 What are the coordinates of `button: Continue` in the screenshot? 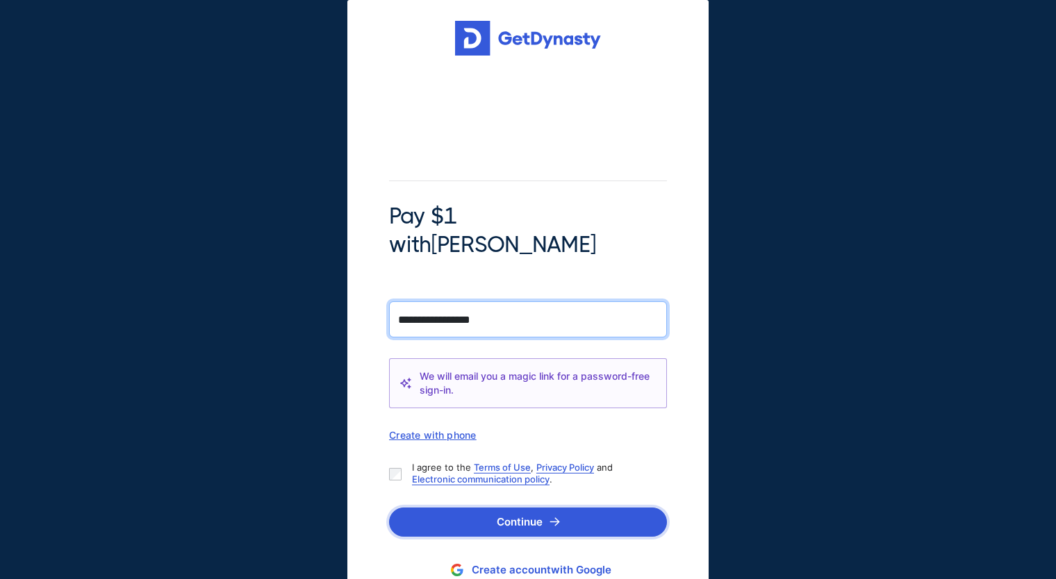 It's located at (528, 523).